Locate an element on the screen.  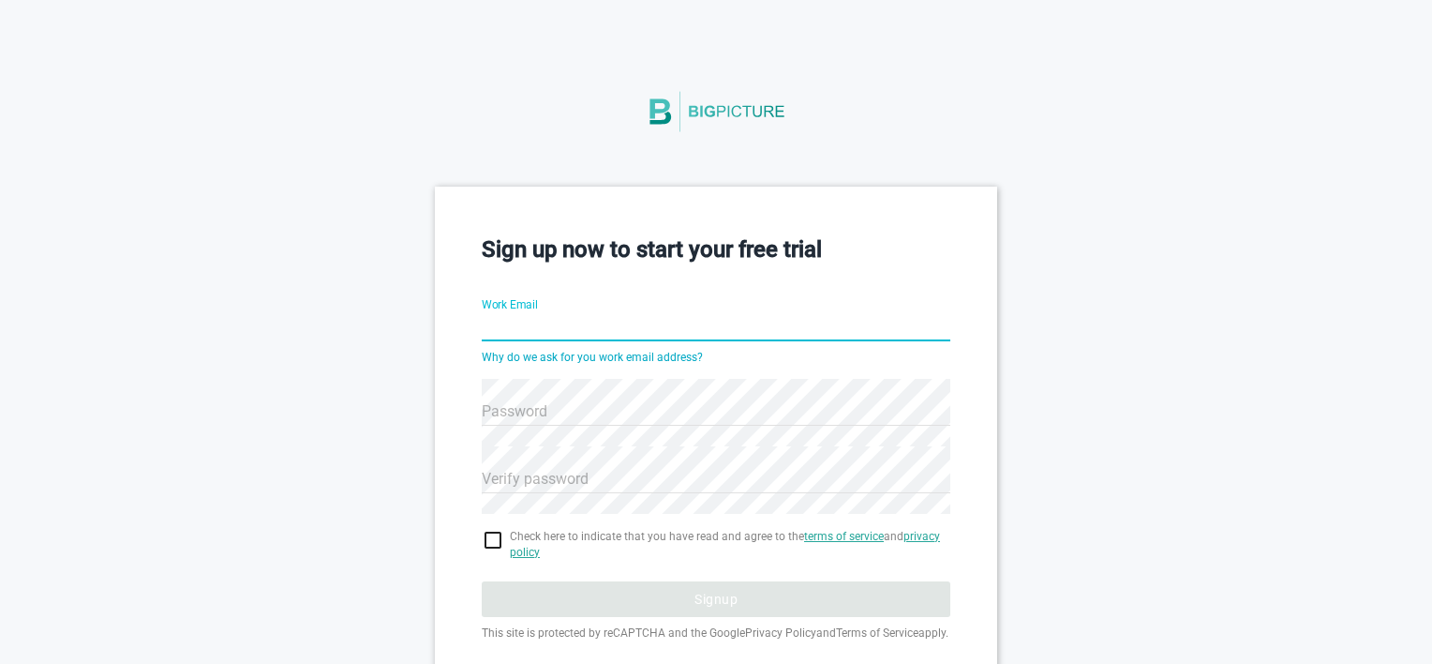
span: Check here to indicate that you have read and agree to the and is located at coordinates (730, 545).